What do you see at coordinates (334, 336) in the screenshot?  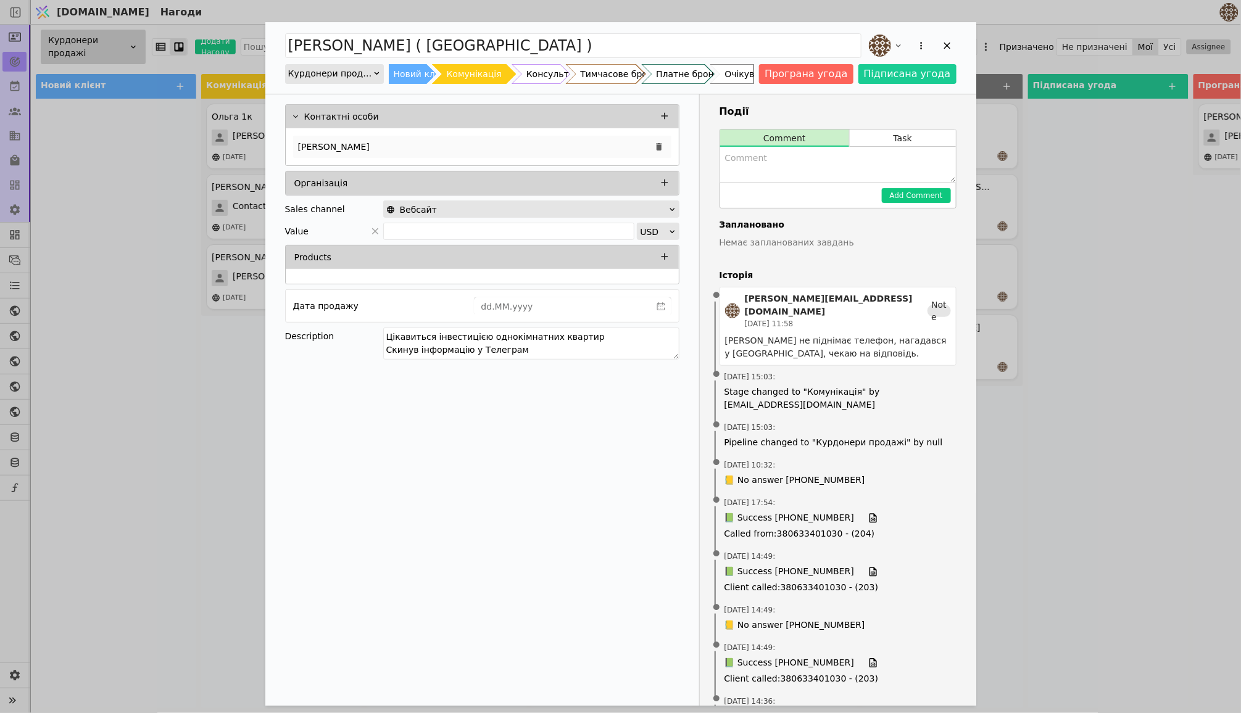 I see `div: Description` at bounding box center [334, 336].